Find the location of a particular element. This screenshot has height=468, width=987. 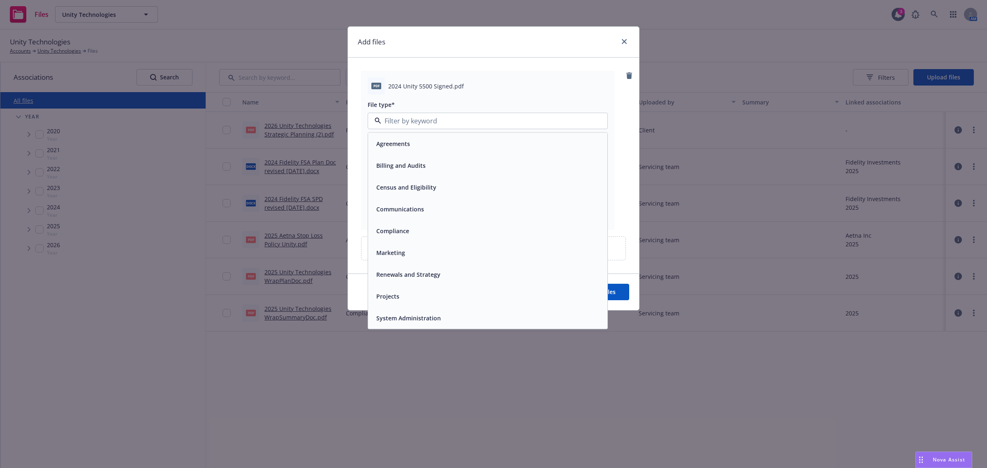

button: Agreements is located at coordinates (393, 144).